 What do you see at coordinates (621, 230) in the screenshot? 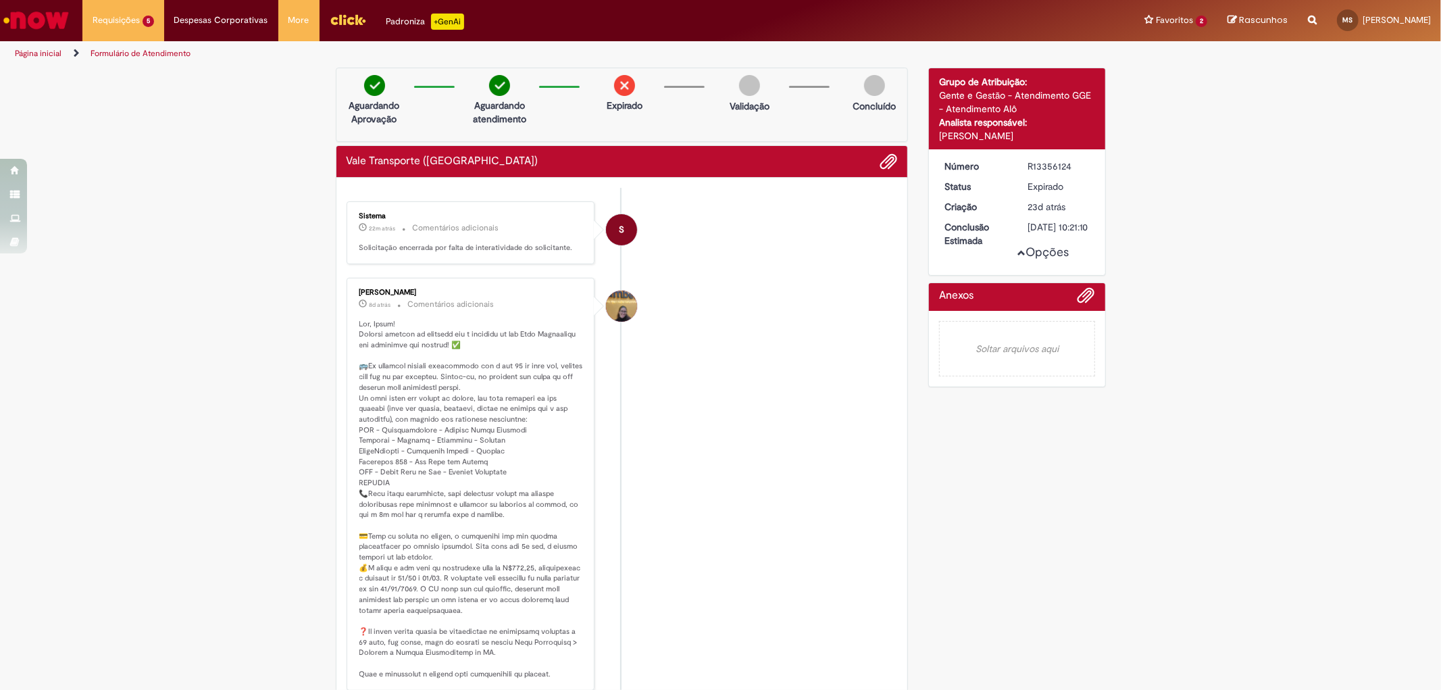
I see `div: System` at bounding box center [621, 230].